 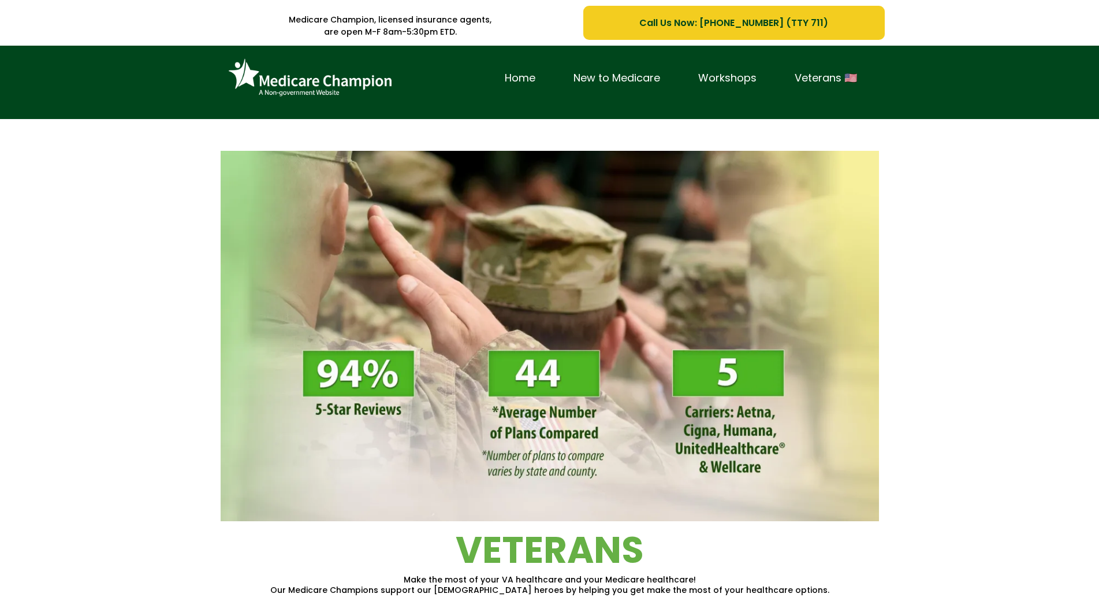 I want to click on a: Call Us Now: 1-833-823-1990 (TTY 711), so click(x=734, y=23).